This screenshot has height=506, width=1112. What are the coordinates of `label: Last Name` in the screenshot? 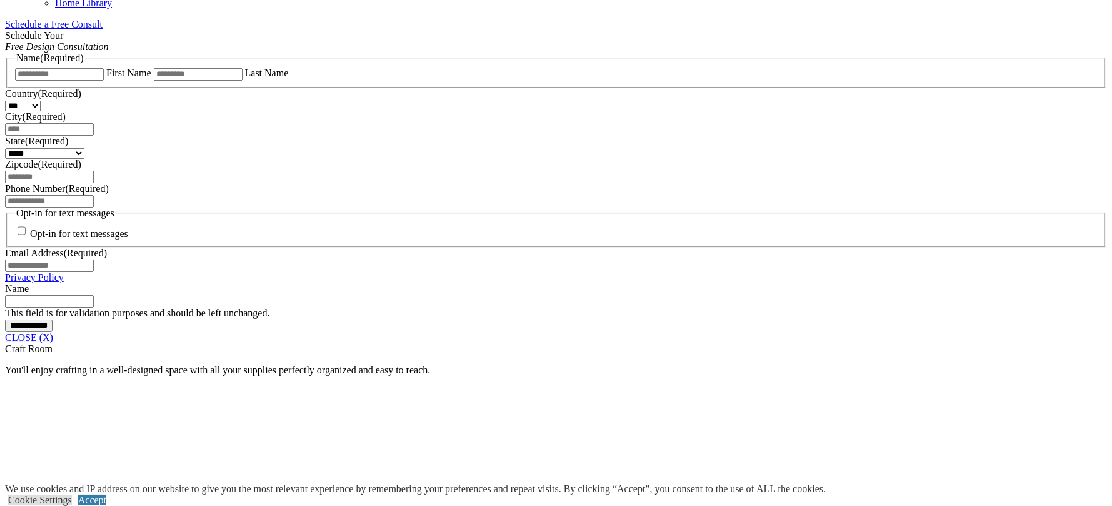 It's located at (267, 73).